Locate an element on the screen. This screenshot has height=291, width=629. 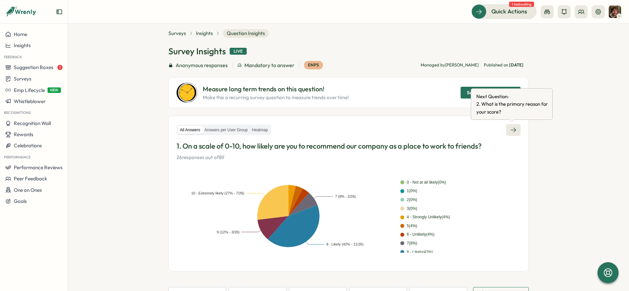
div: 5 ( 4 %) is located at coordinates (412, 226).